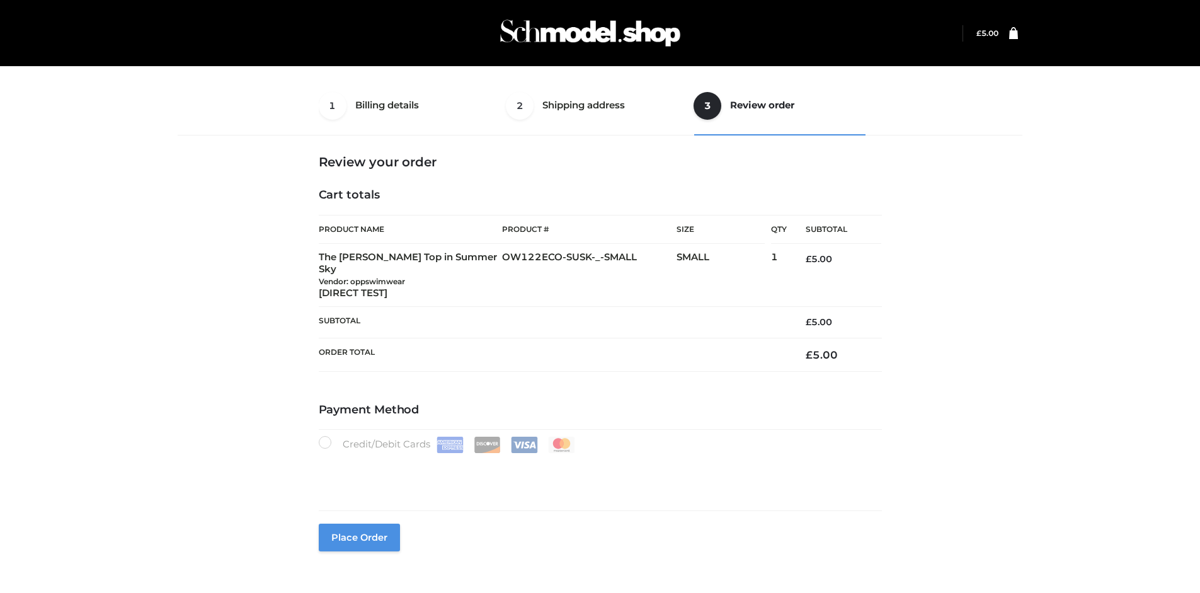 The height and width of the screenshot is (593, 1200). I want to click on button: Place order, so click(359, 537).